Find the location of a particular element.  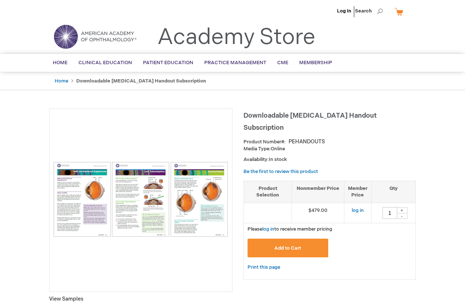

td: $479.00 is located at coordinates (318, 213).